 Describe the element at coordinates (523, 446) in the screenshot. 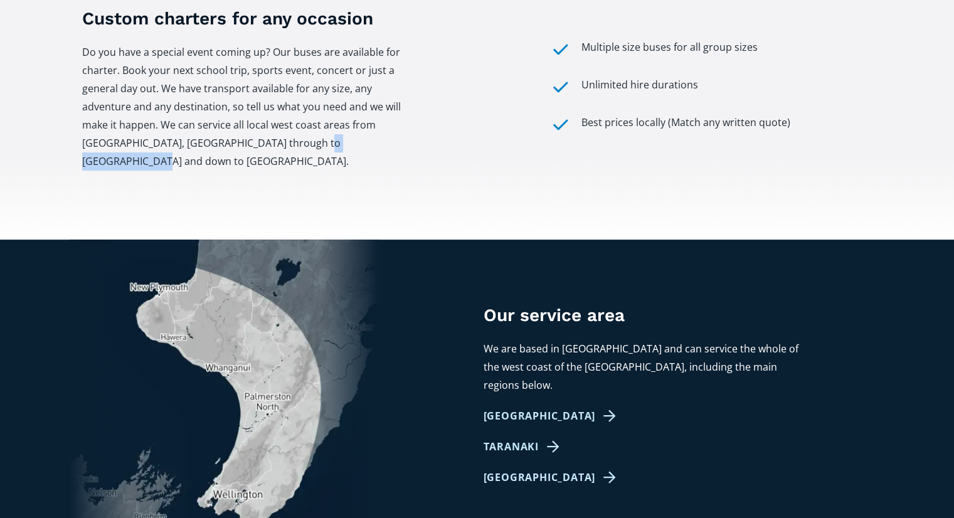

I see `a: Taranaki` at that location.